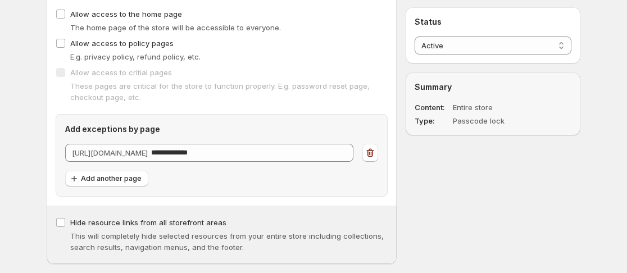 This screenshot has height=273, width=627. I want to click on dt: Type:, so click(432, 121).